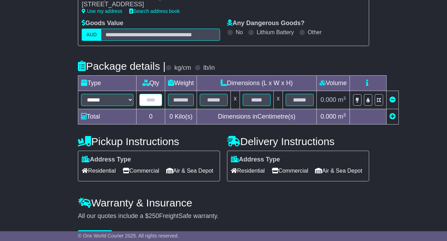  What do you see at coordinates (154, 11) in the screenshot?
I see `a: Search address book` at bounding box center [154, 11].